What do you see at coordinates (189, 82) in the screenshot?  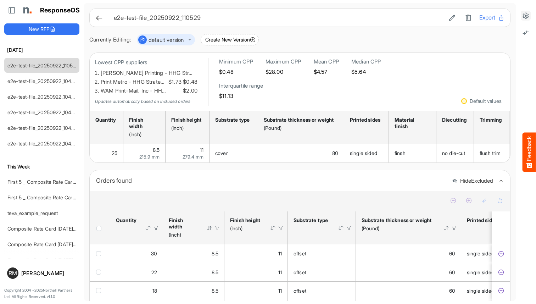 I see `span: $0.48` at bounding box center [189, 82].